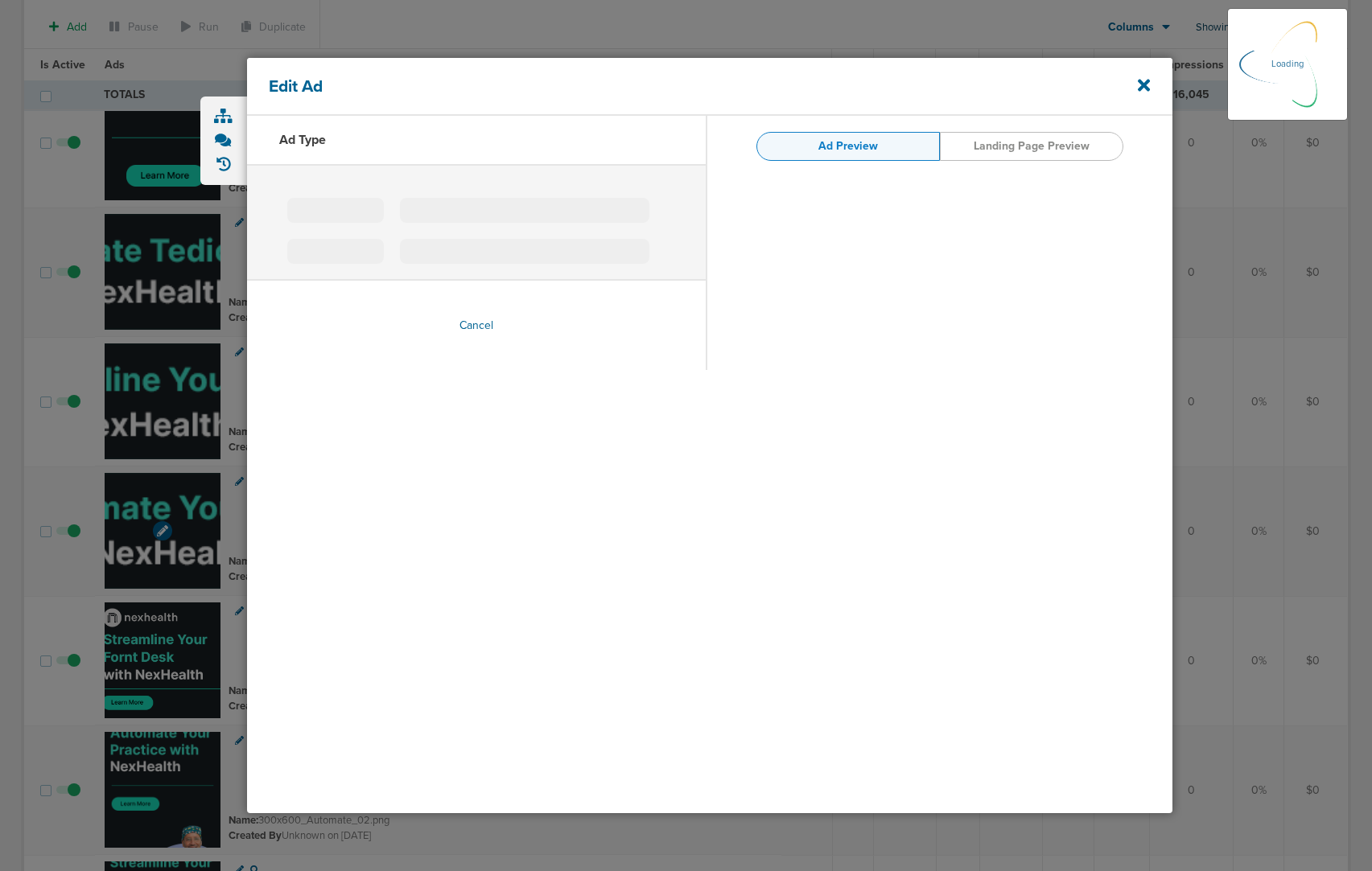 Image resolution: width=1372 pixels, height=871 pixels. What do you see at coordinates (1031, 147) in the screenshot?
I see `a: Landing Page Preview` at bounding box center [1031, 147].